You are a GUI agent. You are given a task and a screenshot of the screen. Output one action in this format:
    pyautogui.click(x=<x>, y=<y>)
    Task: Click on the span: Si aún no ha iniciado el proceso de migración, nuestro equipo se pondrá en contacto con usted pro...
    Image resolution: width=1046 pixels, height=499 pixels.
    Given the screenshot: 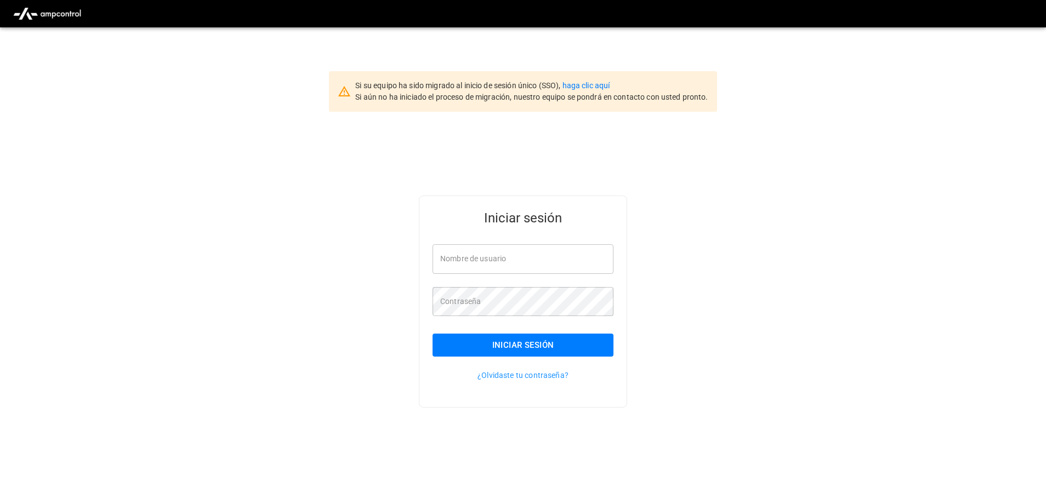 What is the action you would take?
    pyautogui.click(x=531, y=97)
    